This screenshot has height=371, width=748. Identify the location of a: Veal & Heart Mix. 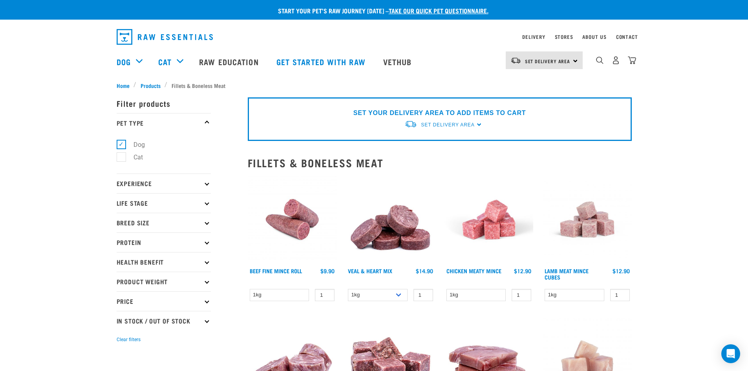
(370, 270).